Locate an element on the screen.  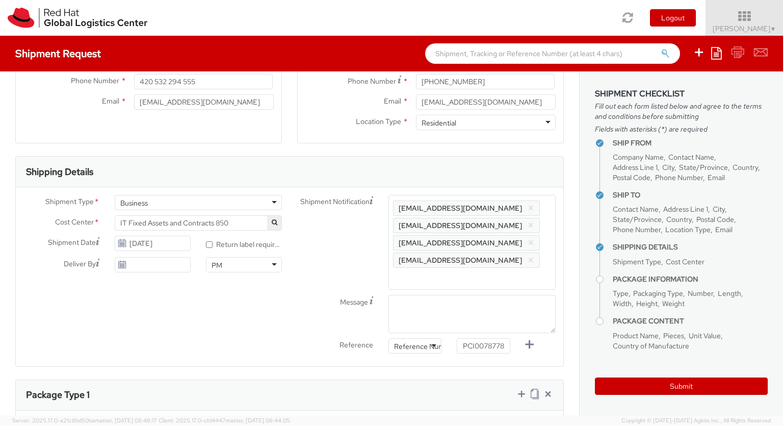
div: PM is located at coordinates (217, 265).